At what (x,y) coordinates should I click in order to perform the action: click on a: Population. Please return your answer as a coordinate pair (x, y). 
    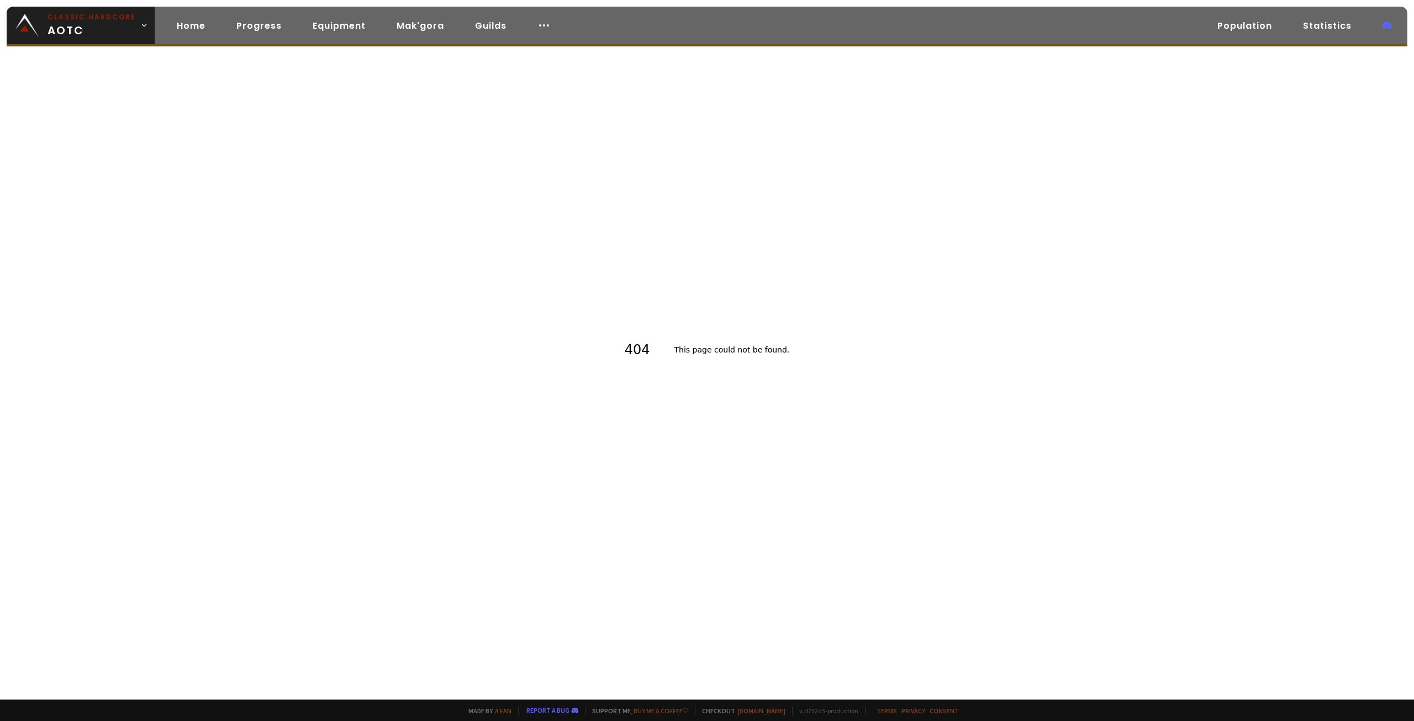
    Looking at the image, I should click on (1244, 25).